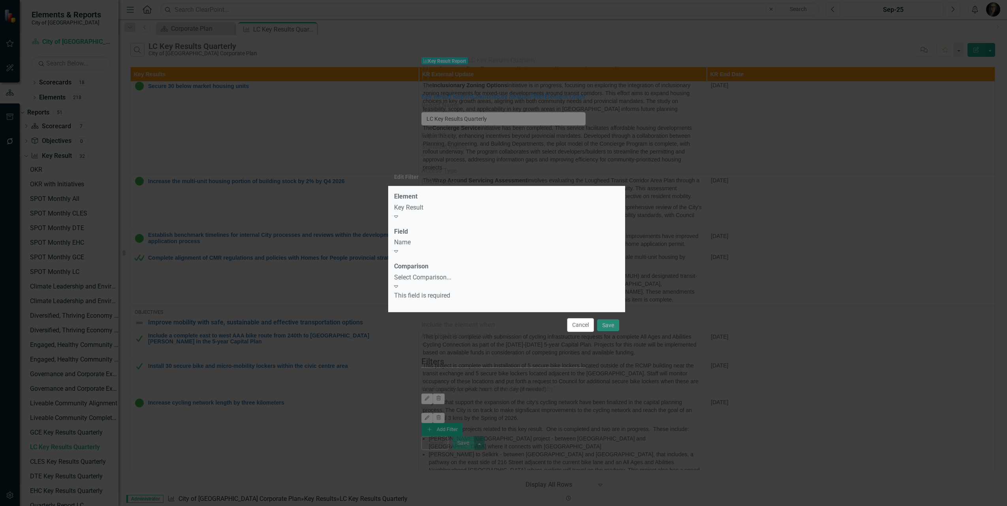 Image resolution: width=1007 pixels, height=506 pixels. I want to click on button: Cancel, so click(580, 325).